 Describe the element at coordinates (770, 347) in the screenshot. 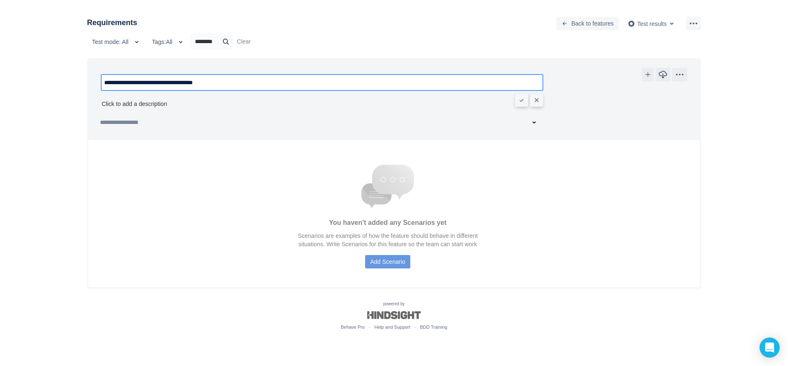

I see `div: Open Intercom Messenger` at that location.